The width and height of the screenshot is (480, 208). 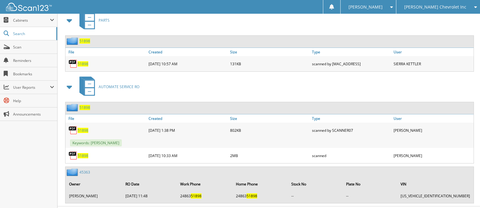 What do you see at coordinates (31, 20) in the screenshot?
I see `span: Cabinets` at bounding box center [31, 20].